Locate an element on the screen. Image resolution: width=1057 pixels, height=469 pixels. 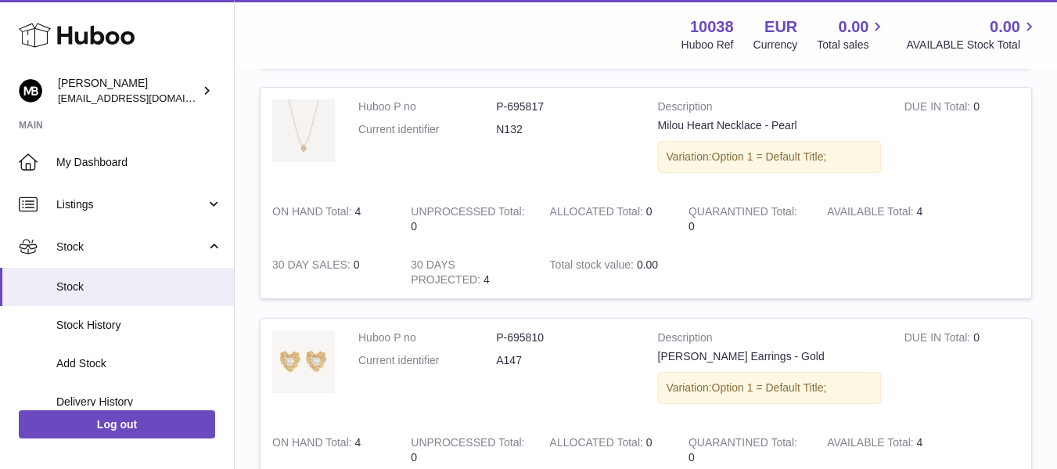
dd: A147 is located at coordinates (565, 360).